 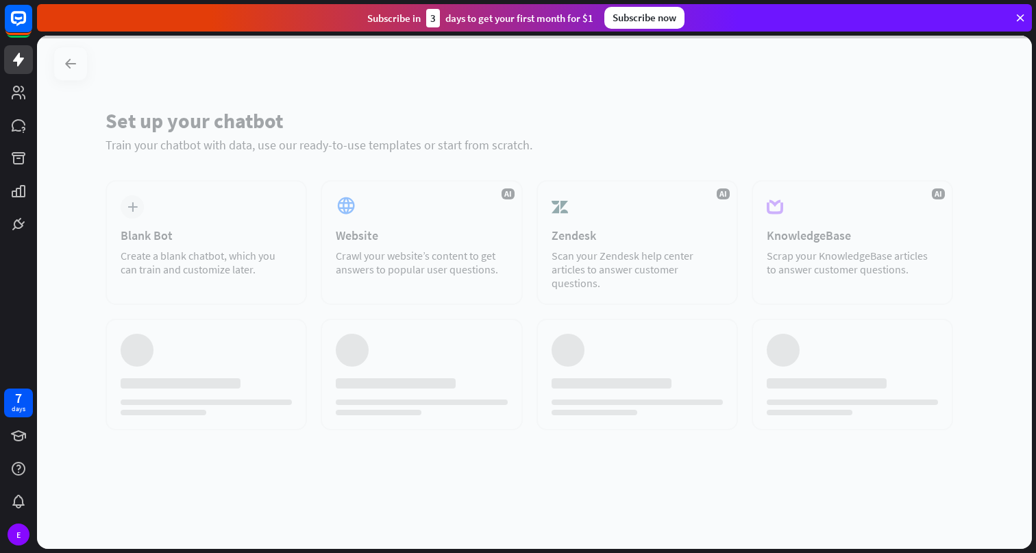 What do you see at coordinates (18, 398) in the screenshot?
I see `div: 7` at bounding box center [18, 398].